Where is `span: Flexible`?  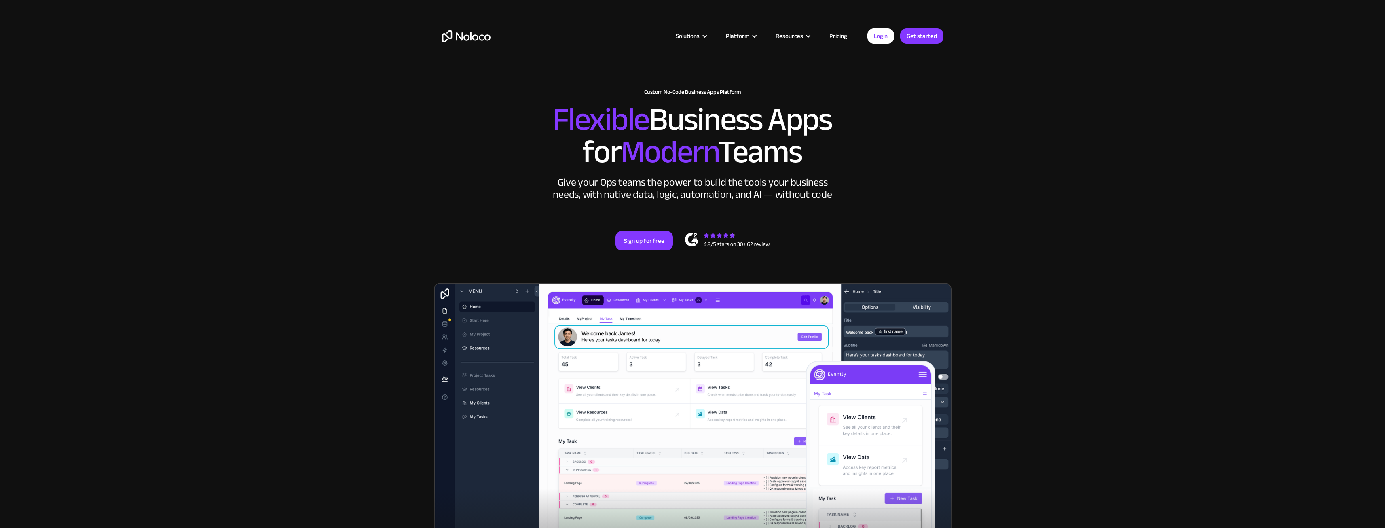 span: Flexible is located at coordinates (601, 119).